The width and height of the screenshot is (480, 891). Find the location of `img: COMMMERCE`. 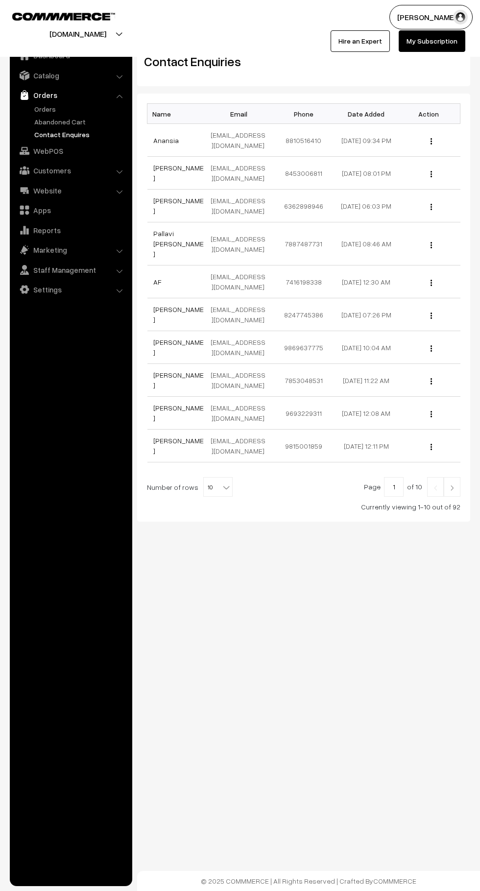

img: COMMMERCE is located at coordinates (64, 16).